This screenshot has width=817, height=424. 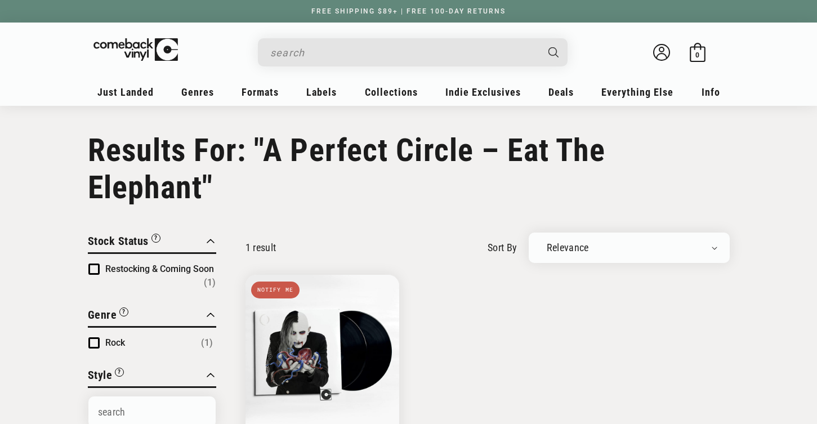 What do you see at coordinates (391, 92) in the screenshot?
I see `span: Collections` at bounding box center [391, 92].